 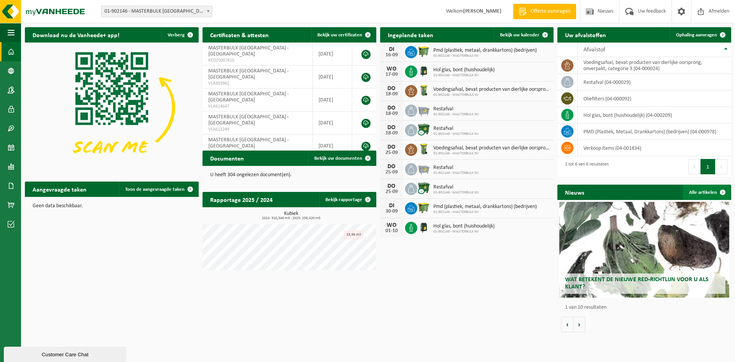 I want to click on div: 17-09, so click(x=392, y=75).